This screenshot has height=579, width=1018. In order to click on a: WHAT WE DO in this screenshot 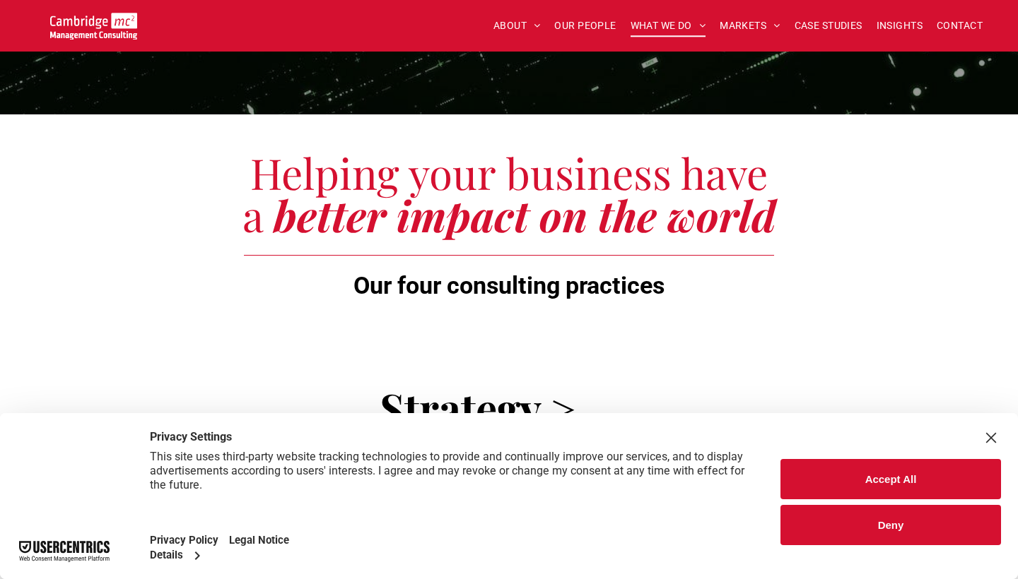, I will do `click(668, 25)`.